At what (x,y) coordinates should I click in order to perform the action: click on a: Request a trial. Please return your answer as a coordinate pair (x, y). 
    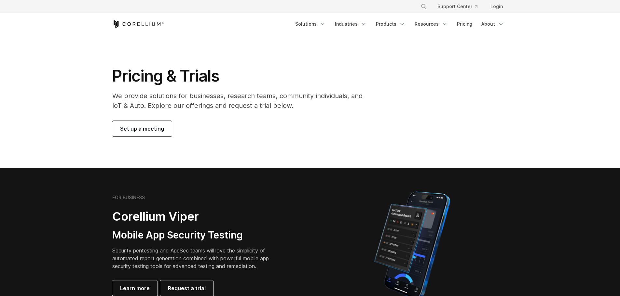
    Looking at the image, I should click on (187, 289).